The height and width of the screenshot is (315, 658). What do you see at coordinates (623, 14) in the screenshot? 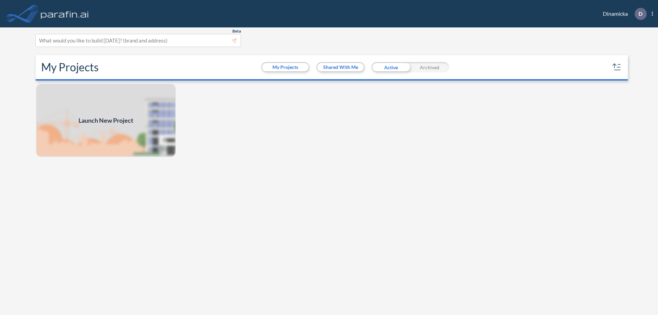
I see `div: Dinamicka` at bounding box center [623, 14].